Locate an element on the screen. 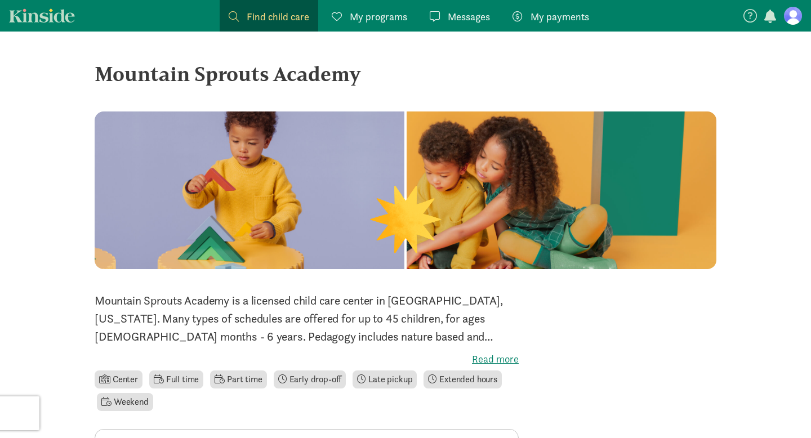  li: Early drop-off is located at coordinates (310, 379).